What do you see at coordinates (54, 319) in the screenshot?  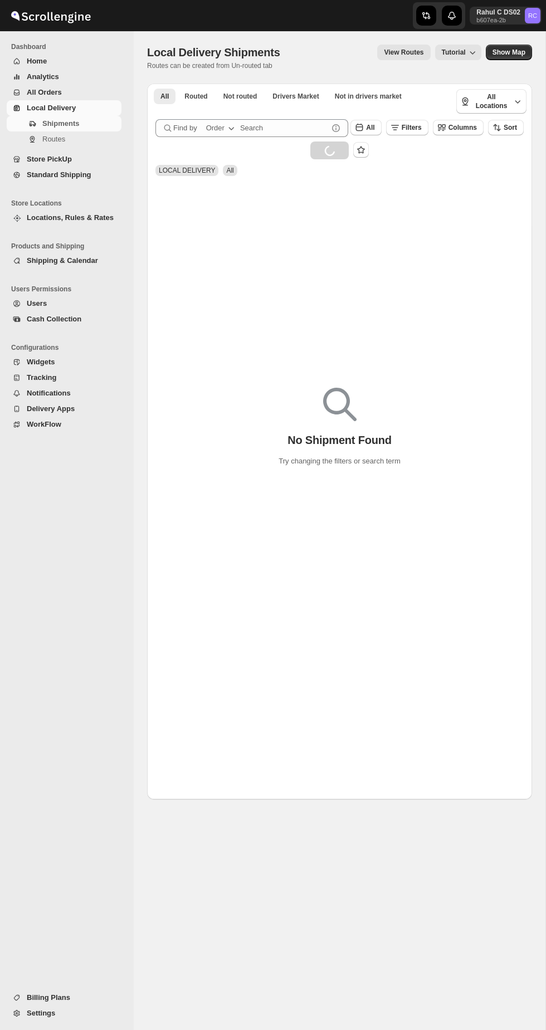 I see `span: Cash Collection` at bounding box center [54, 319].